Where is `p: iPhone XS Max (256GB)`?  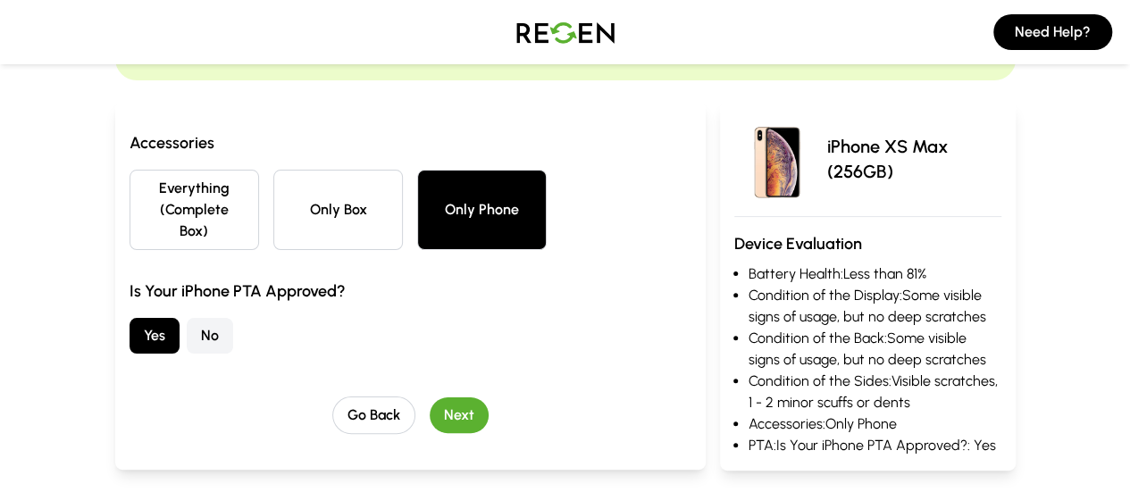
p: iPhone XS Max (256GB) is located at coordinates (914, 159).